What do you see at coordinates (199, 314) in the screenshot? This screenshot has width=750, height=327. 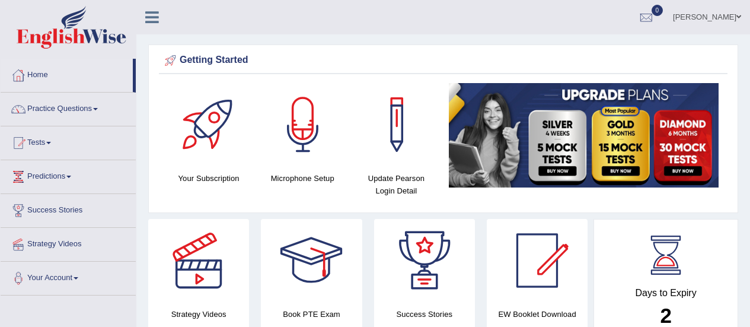 I see `h4: Strategy Videos` at bounding box center [199, 314].